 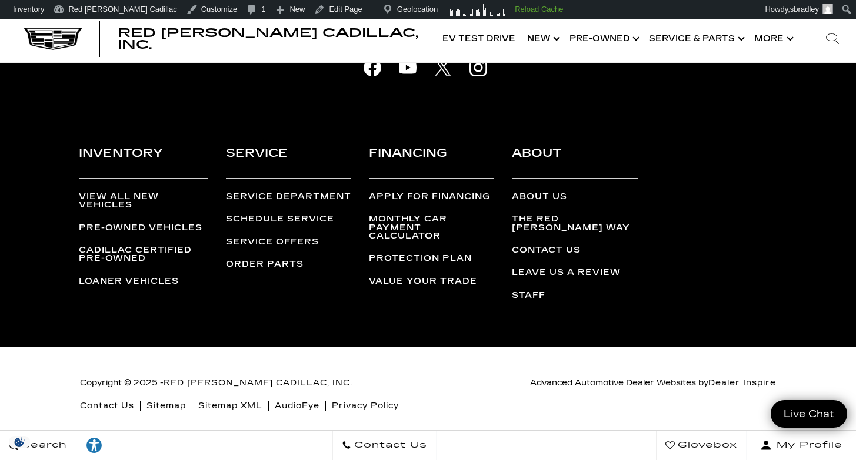 What do you see at coordinates (431, 161) in the screenshot?
I see `h3: Financing` at bounding box center [431, 161].